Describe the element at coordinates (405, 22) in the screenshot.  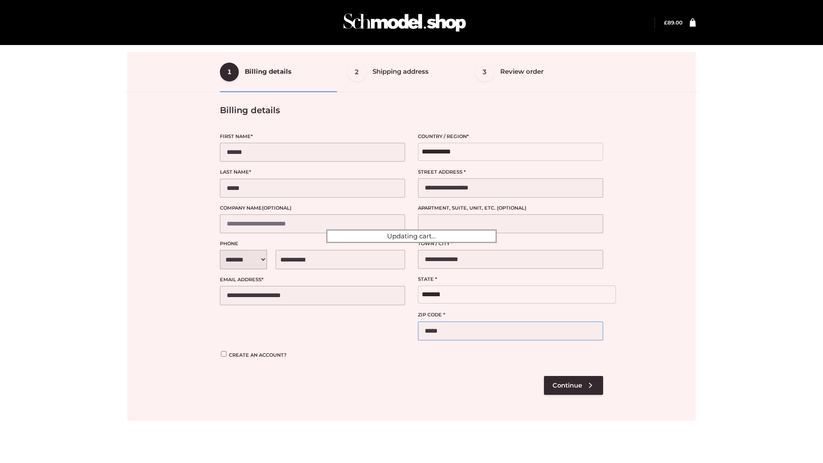
I see `img: Schmodel Admin 964` at that location.